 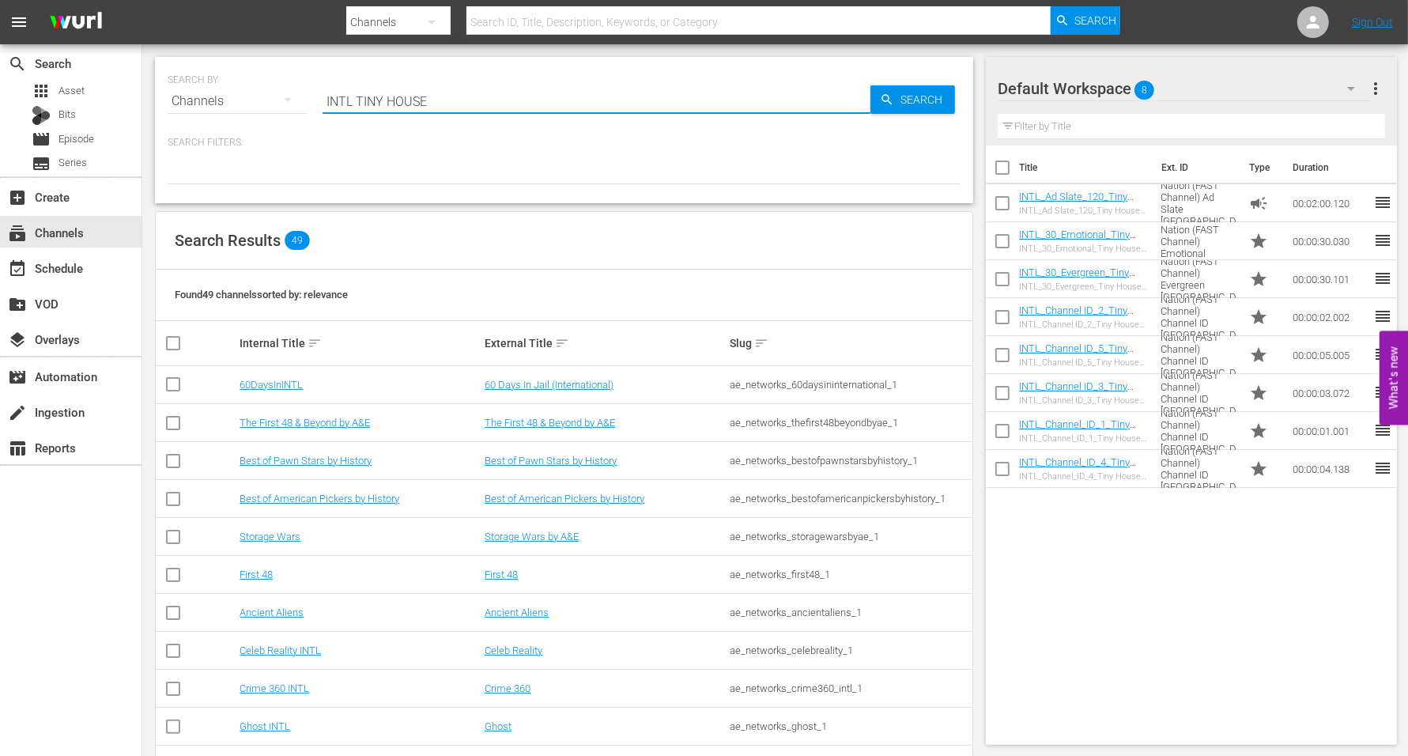 I want to click on a: INTL_Channel_ID_1_Tiny House Nation, so click(x=1078, y=430).